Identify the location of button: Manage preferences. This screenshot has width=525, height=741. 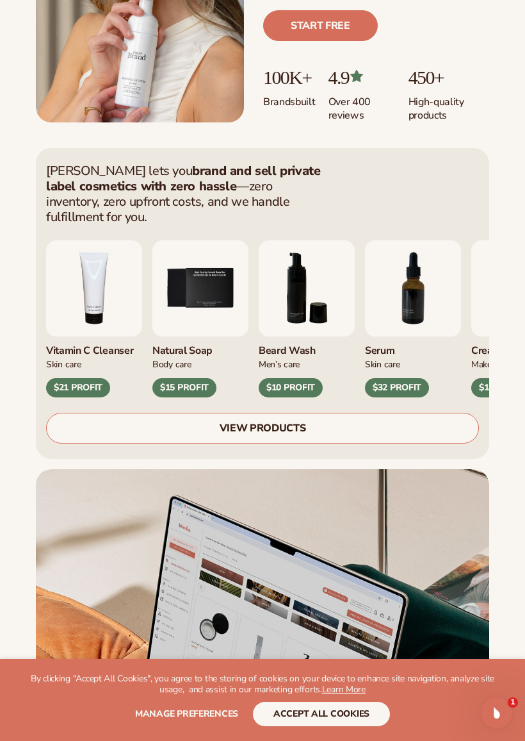
(186, 714).